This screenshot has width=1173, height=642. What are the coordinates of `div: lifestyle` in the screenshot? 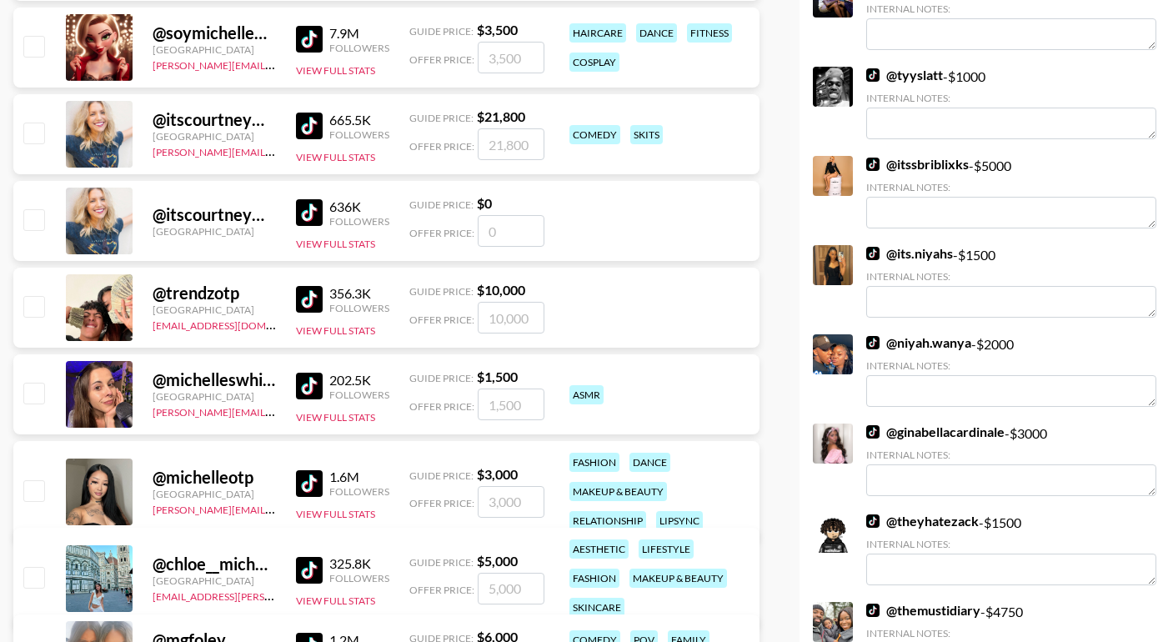 It's located at (666, 548).